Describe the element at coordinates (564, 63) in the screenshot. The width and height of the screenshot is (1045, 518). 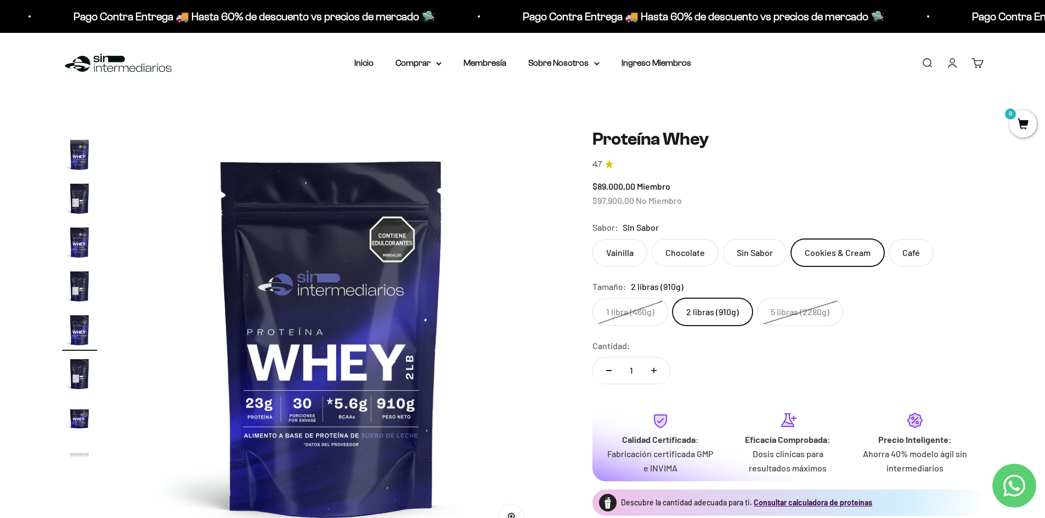
I see `summary: Sobre Nosotros` at that location.